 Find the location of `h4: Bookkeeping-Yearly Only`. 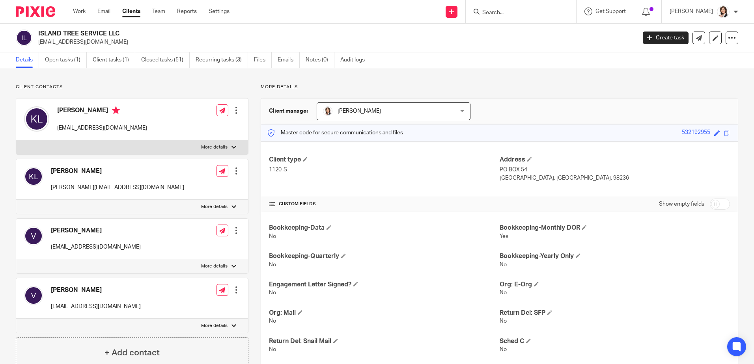

h4: Bookkeeping-Yearly Only is located at coordinates (615, 256).